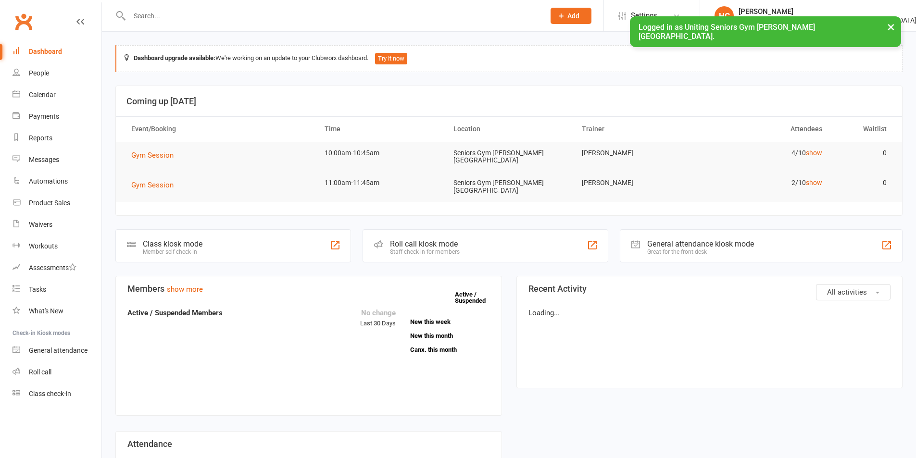 This screenshot has width=916, height=458. I want to click on div: Waivers, so click(40, 225).